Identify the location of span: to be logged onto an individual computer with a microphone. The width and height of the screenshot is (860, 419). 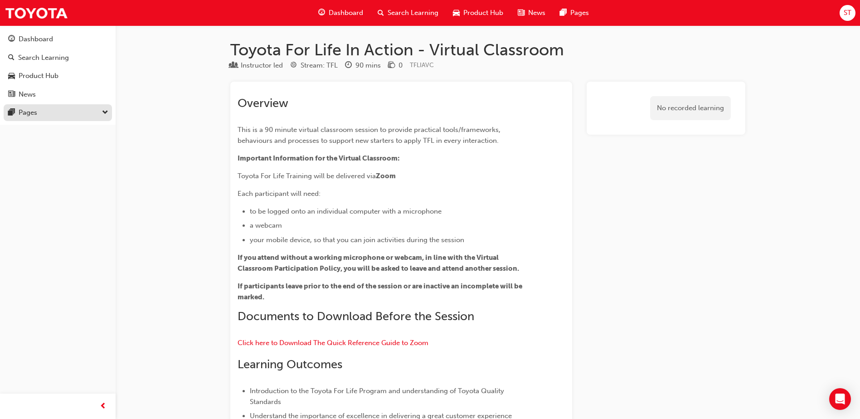
(345, 211).